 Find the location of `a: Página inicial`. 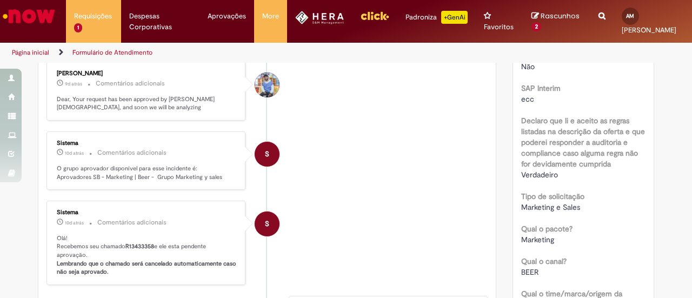

a: Página inicial is located at coordinates (30, 52).